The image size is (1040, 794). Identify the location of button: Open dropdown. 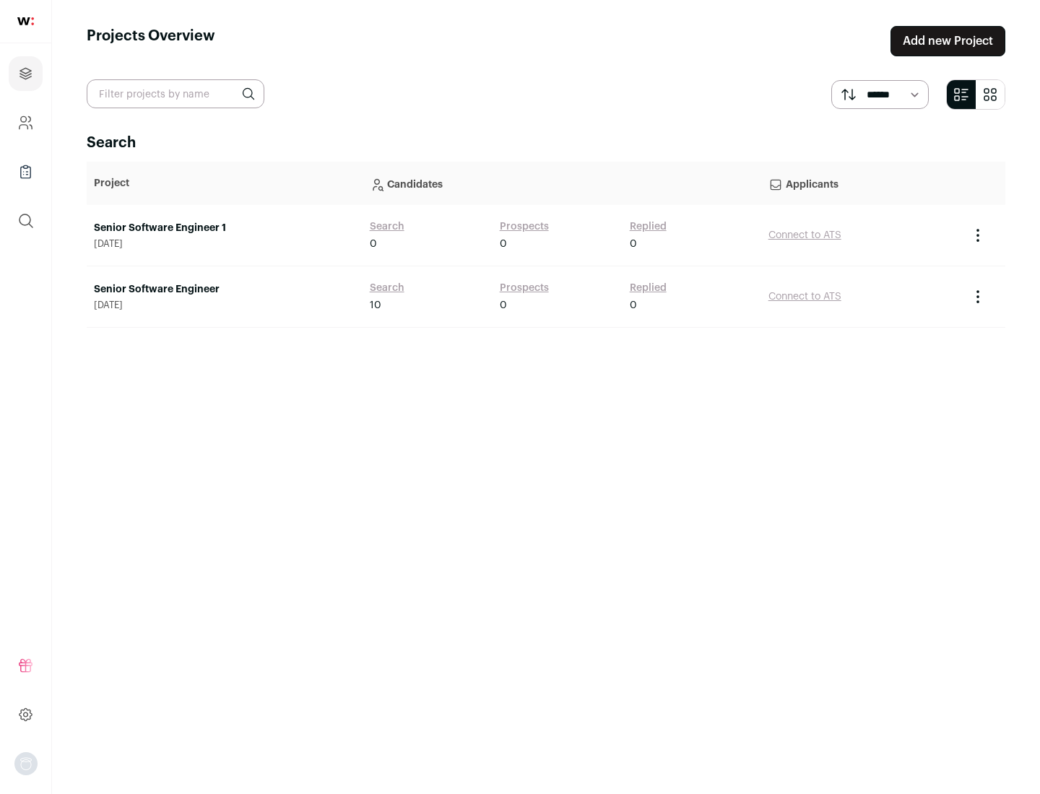
(26, 764).